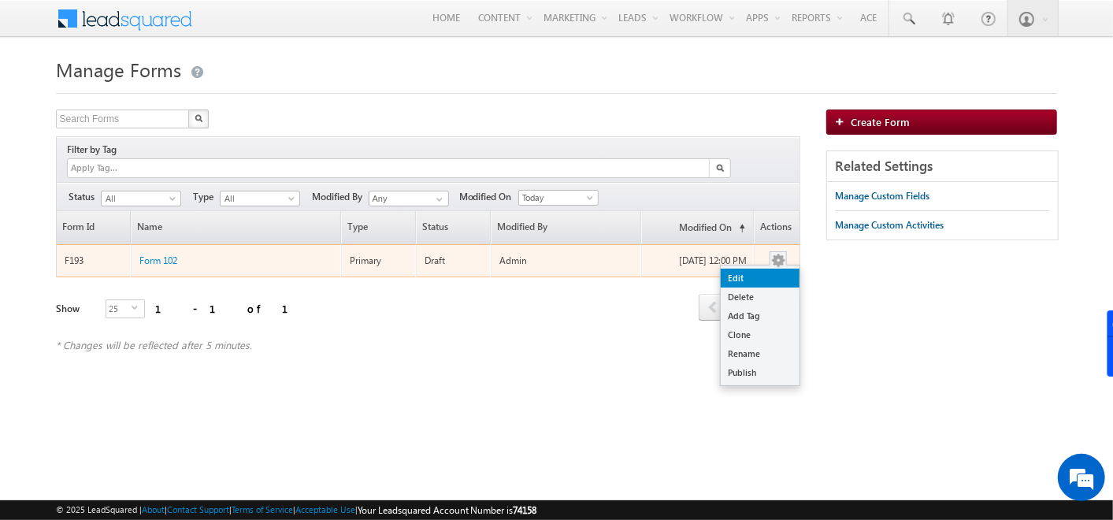  I want to click on a: Manage Custom Activities, so click(889, 225).